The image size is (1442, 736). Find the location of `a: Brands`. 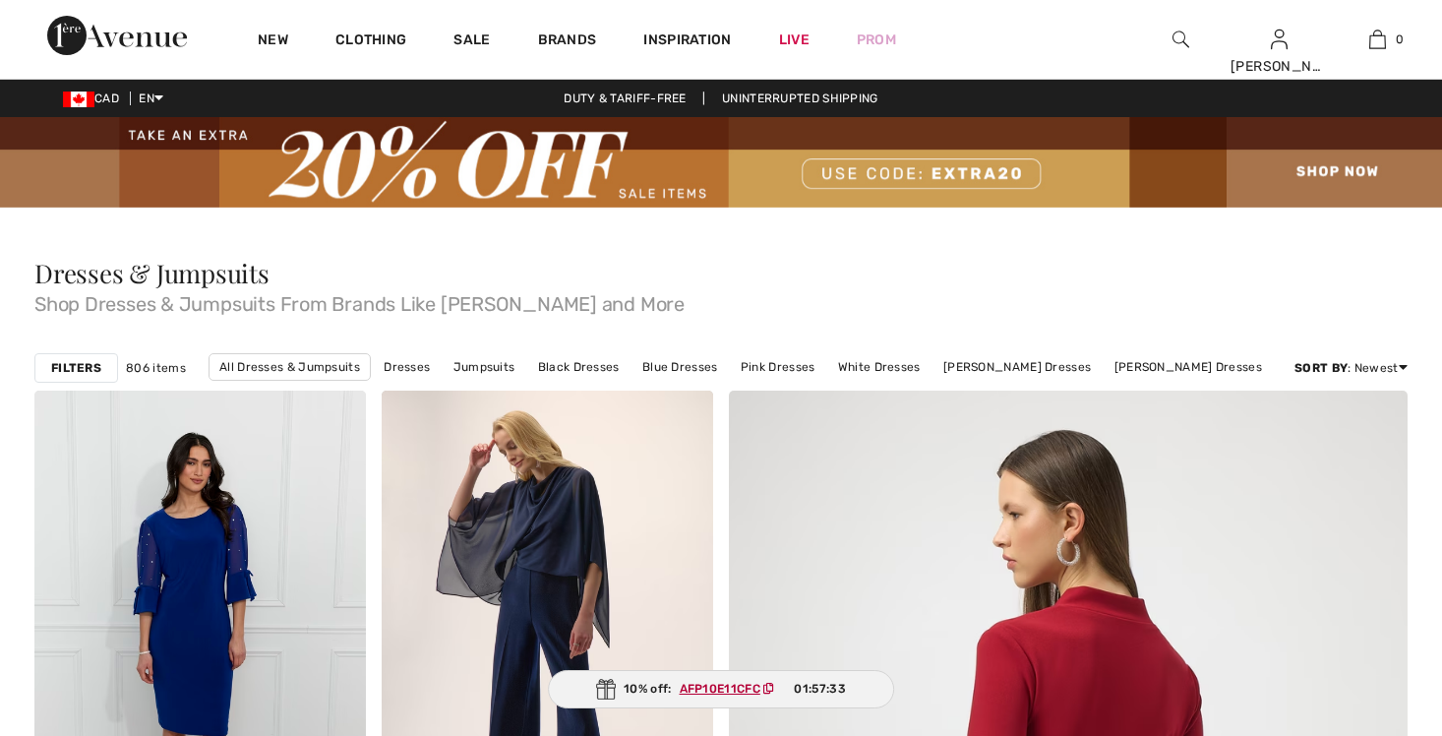

a: Brands is located at coordinates (567, 41).